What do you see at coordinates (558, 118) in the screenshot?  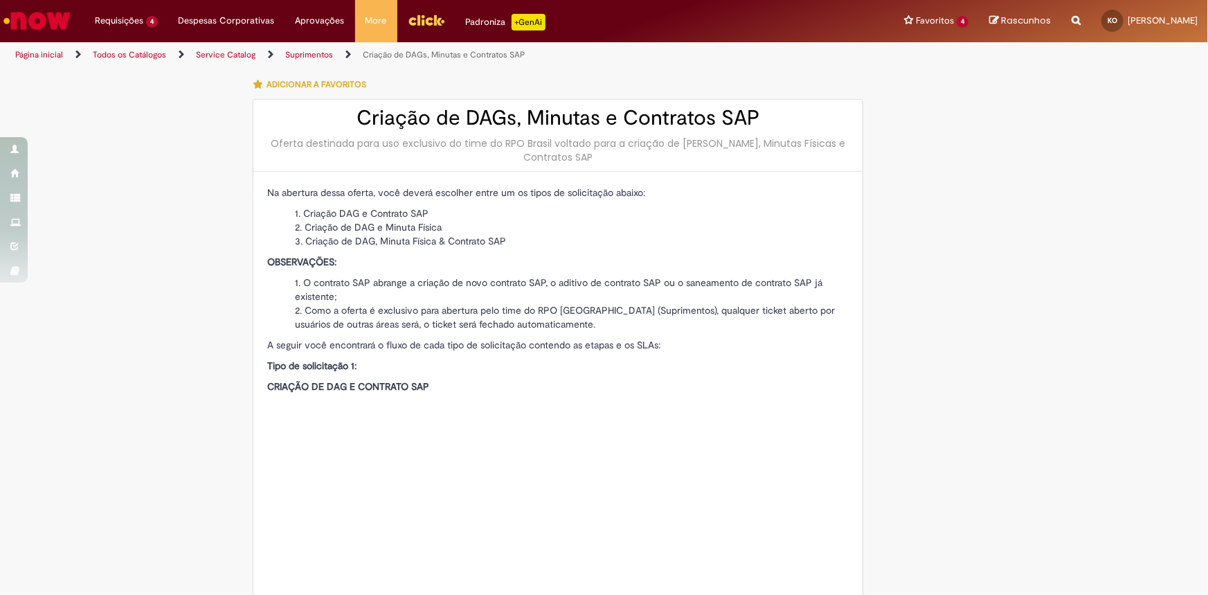 I see `h2: Criação de DAGs, Minutas e Contratos SAP` at bounding box center [558, 118].